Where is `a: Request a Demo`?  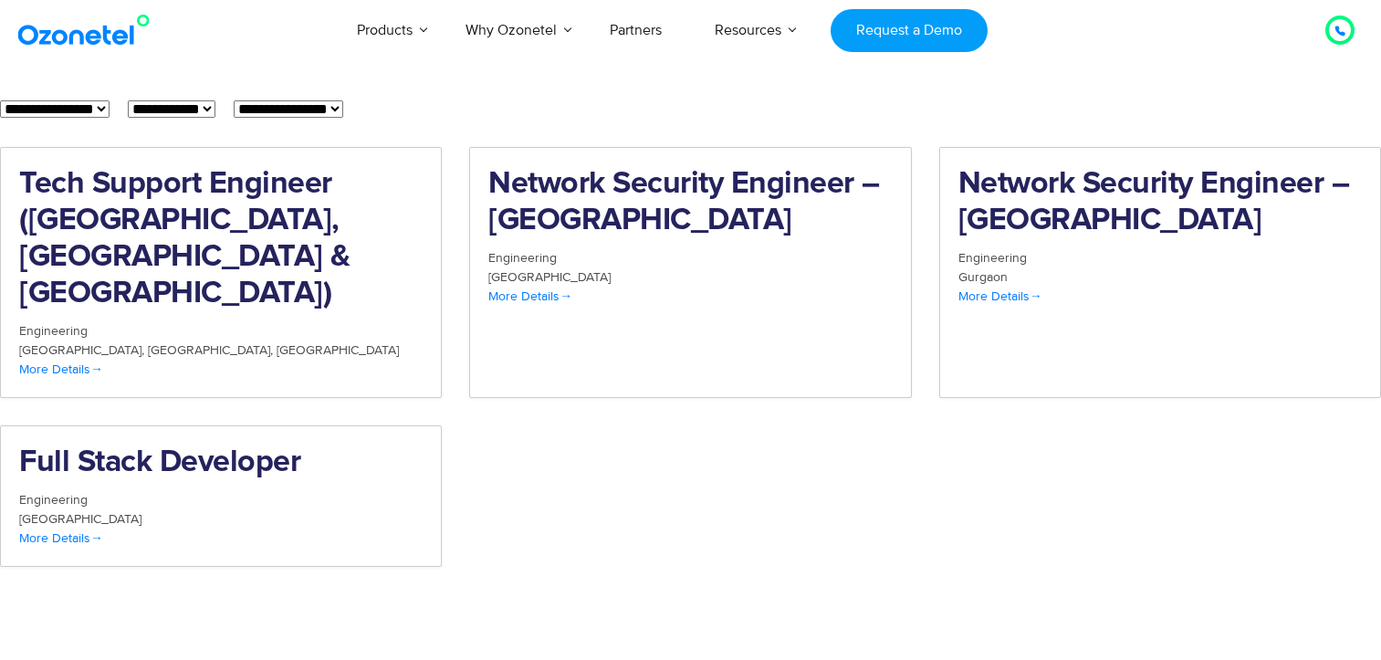 a: Request a Demo is located at coordinates (908, 30).